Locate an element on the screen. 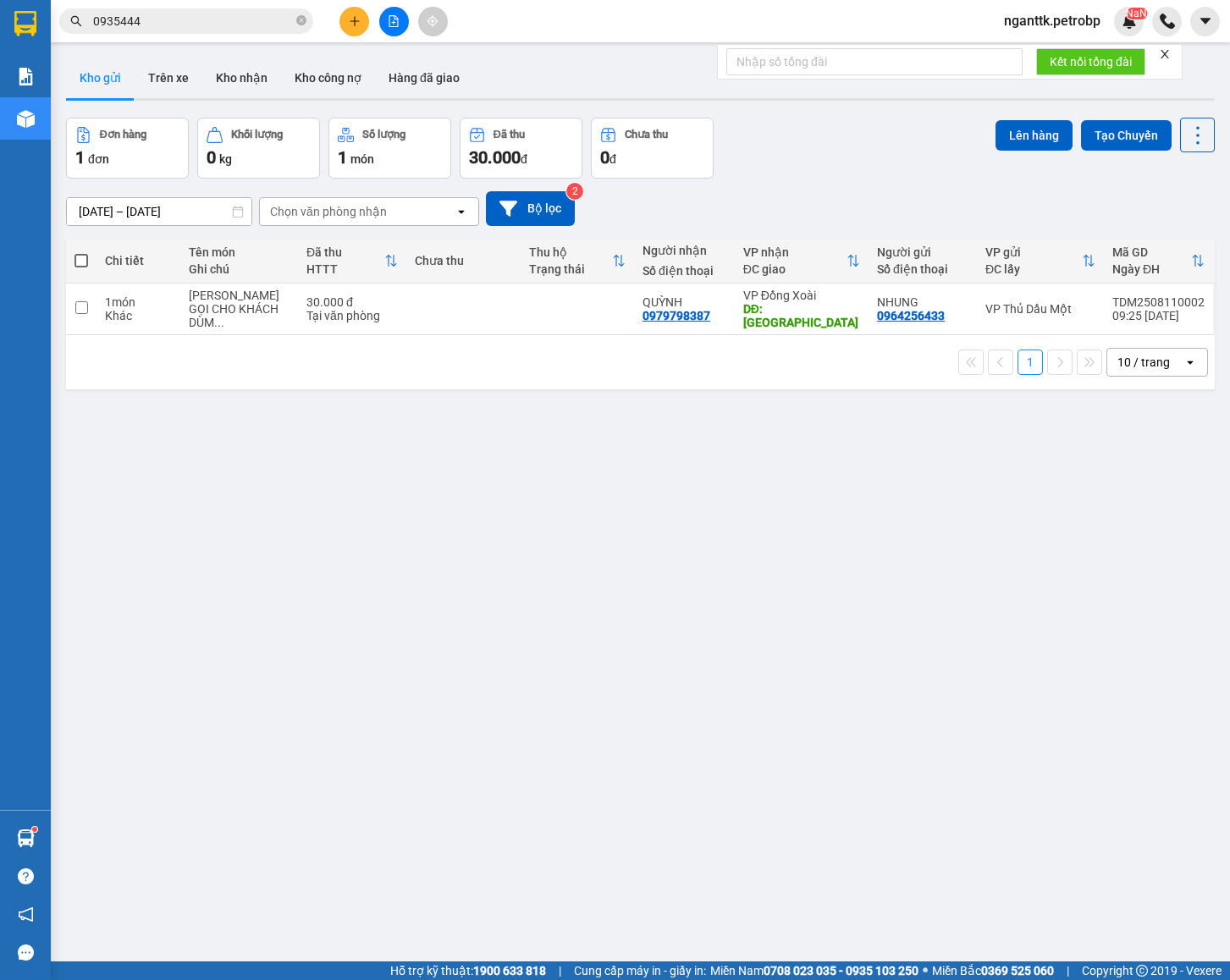  div: Chọn văn phòng nhận is located at coordinates (329, 211).